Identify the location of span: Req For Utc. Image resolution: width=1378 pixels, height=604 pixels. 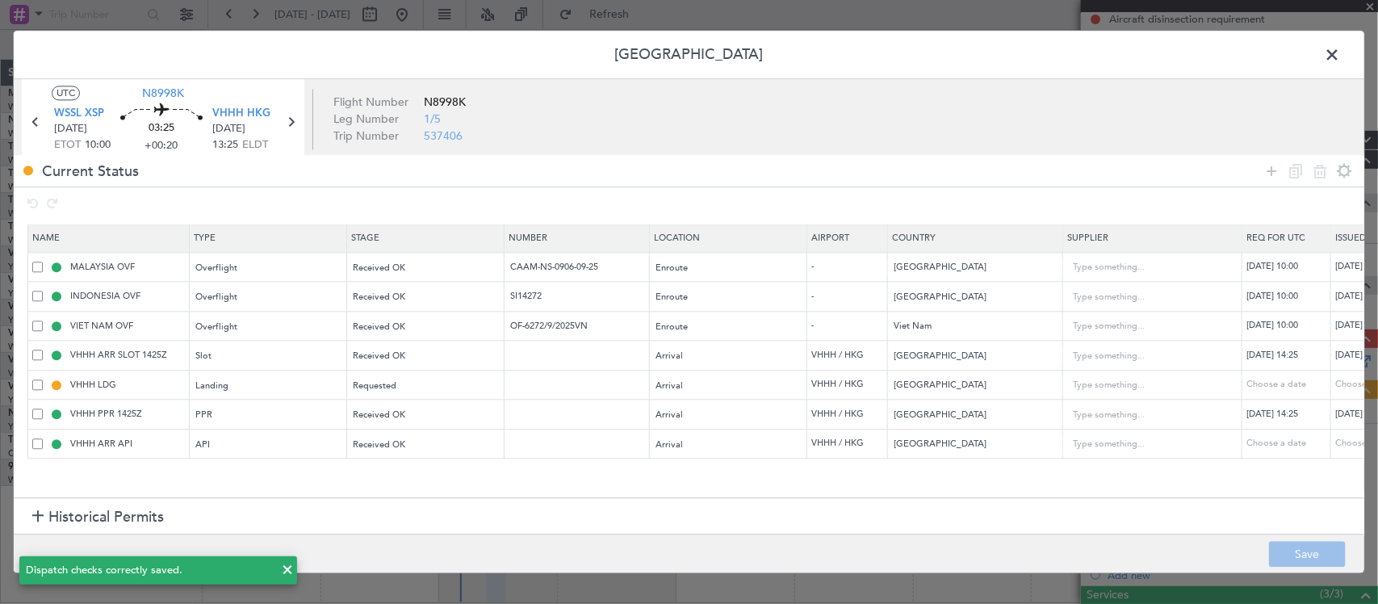
(1275, 237).